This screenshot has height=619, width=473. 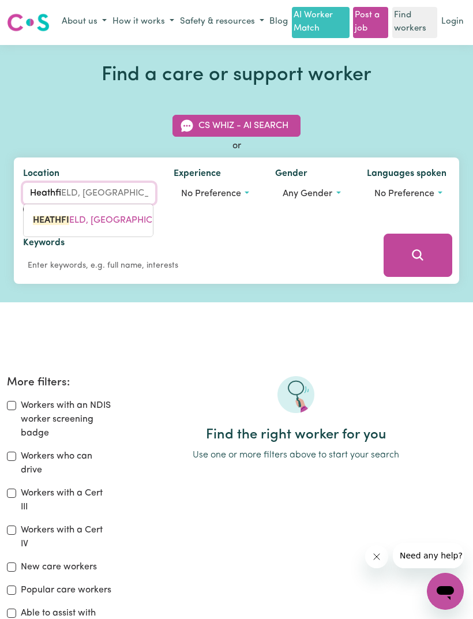 What do you see at coordinates (88, 221) in the screenshot?
I see `a: HEATHFIELD, South Australia, 5153` at bounding box center [88, 221].